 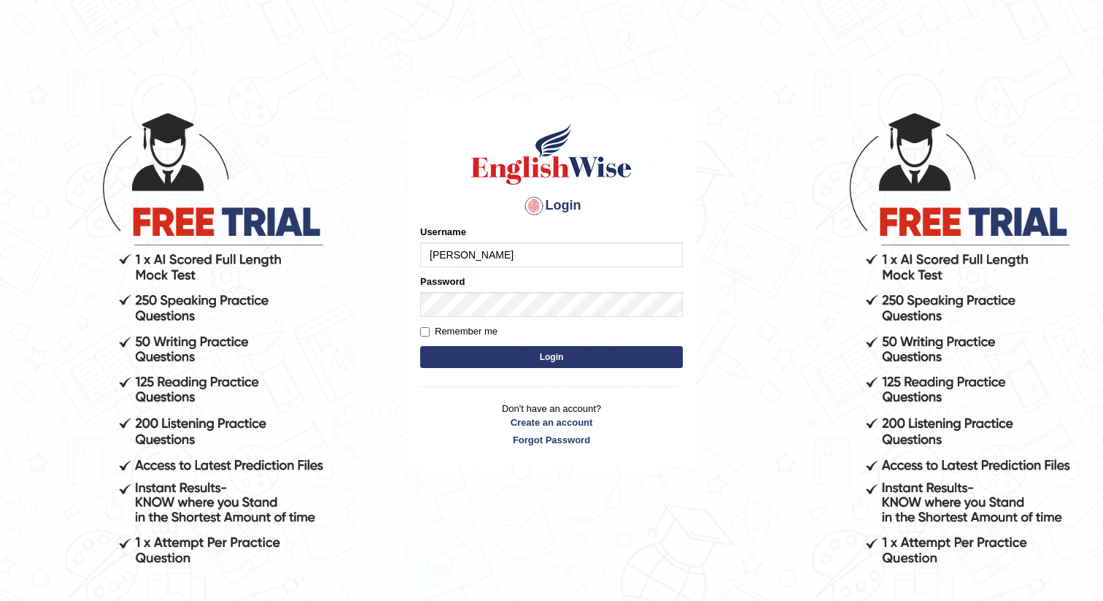 I want to click on label: Password, so click(x=442, y=281).